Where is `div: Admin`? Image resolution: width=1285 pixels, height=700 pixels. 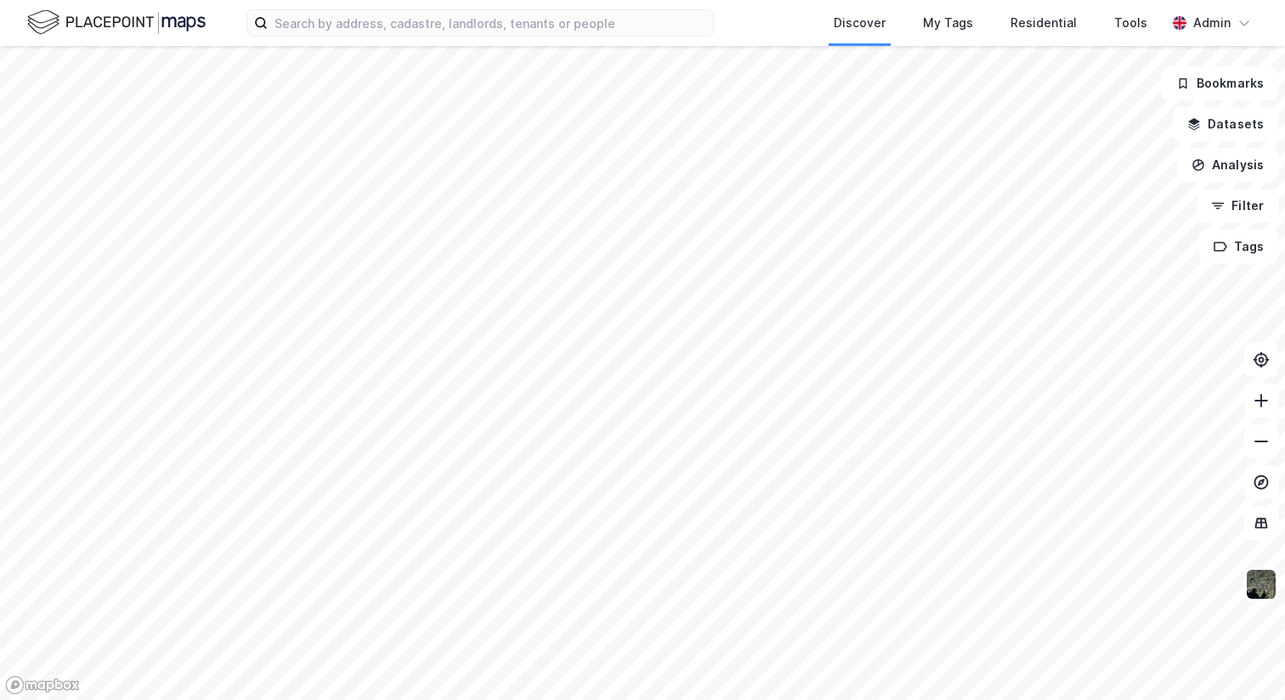 div: Admin is located at coordinates (1212, 23).